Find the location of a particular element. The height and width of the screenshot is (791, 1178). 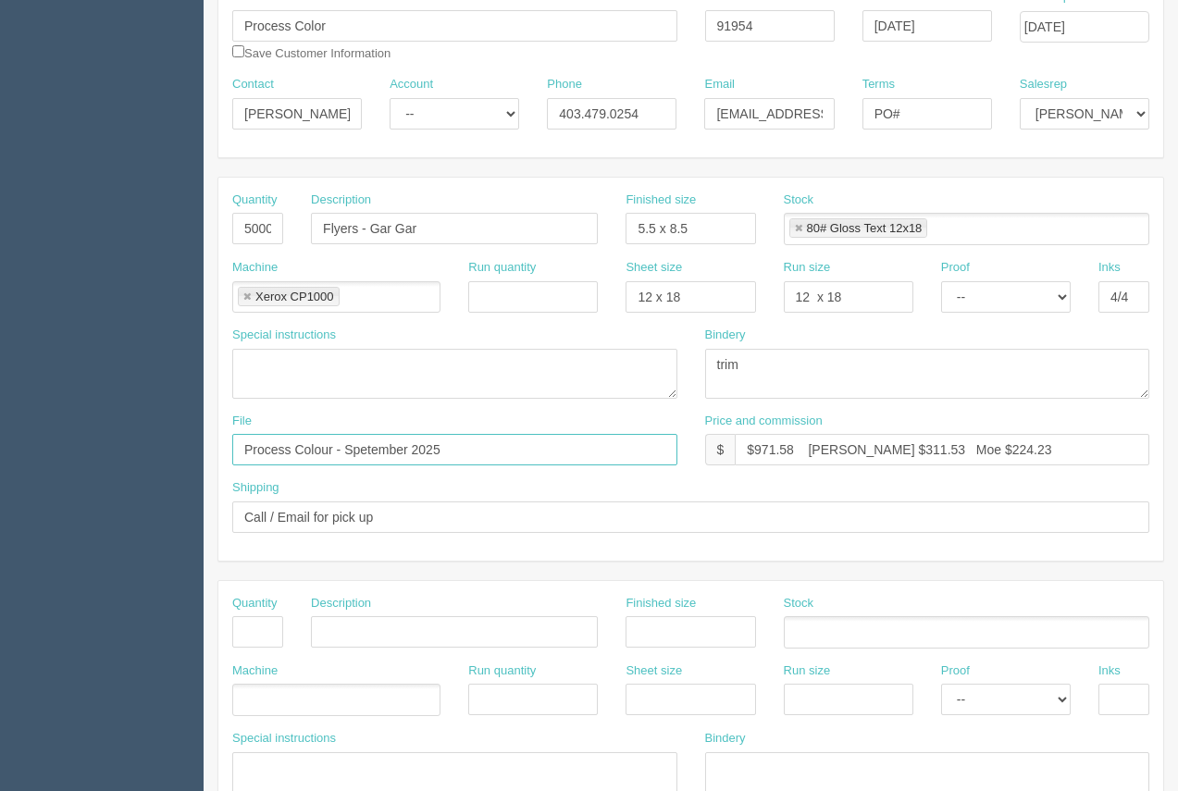

label: File is located at coordinates (242, 421).